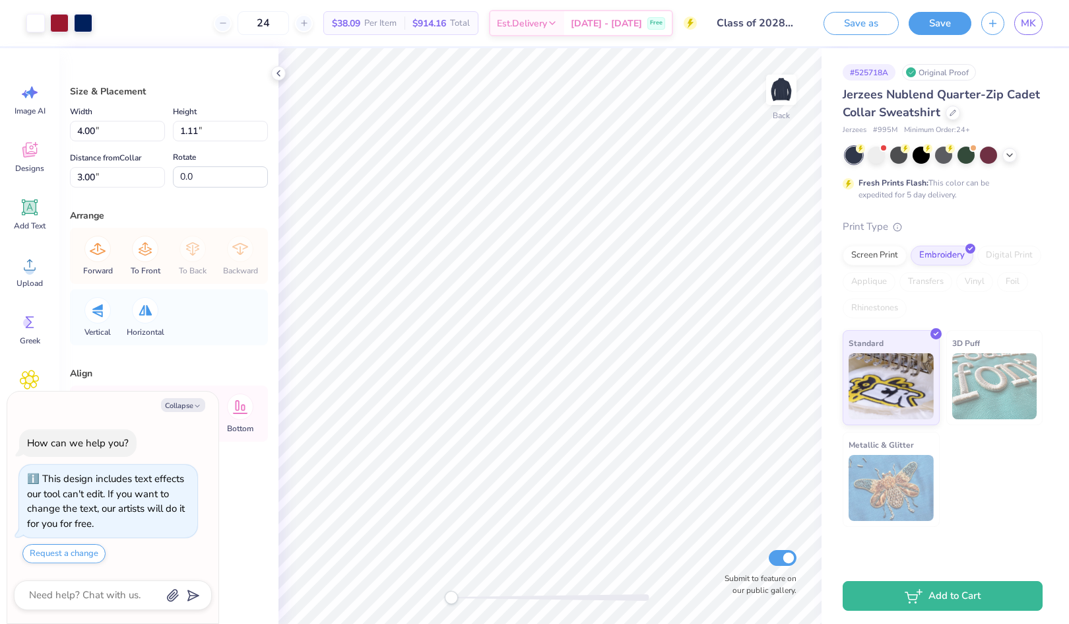 The width and height of the screenshot is (1069, 624). I want to click on span: Add Text, so click(30, 226).